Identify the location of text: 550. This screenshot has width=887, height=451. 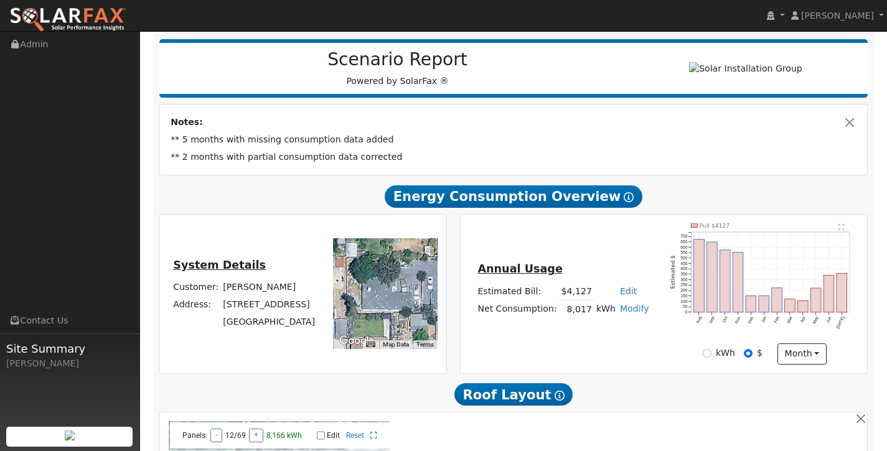
(684, 252).